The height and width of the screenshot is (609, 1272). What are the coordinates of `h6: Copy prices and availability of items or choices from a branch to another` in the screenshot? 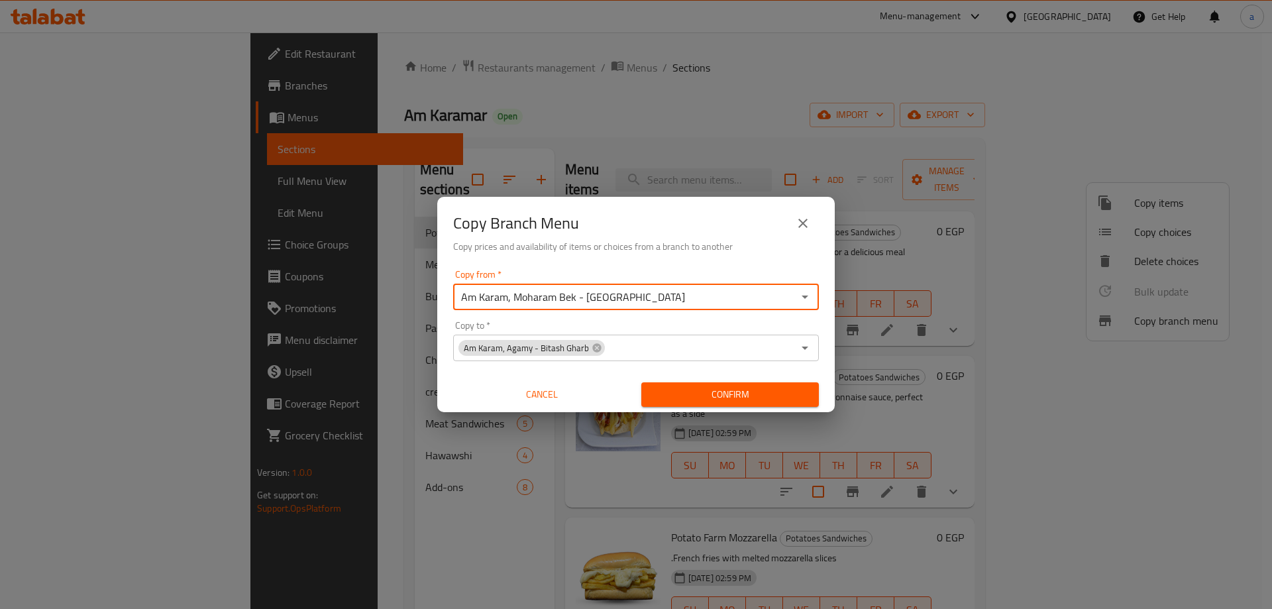 It's located at (636, 247).